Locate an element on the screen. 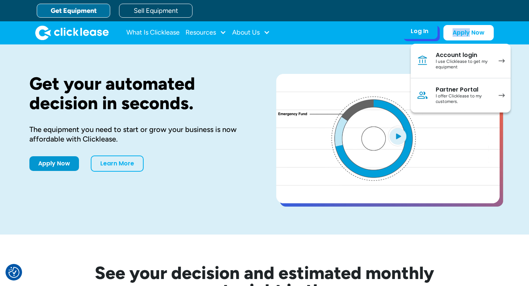  div: The equipment you need to start or grow your business is now affordable with Clicklease. is located at coordinates (141, 134).